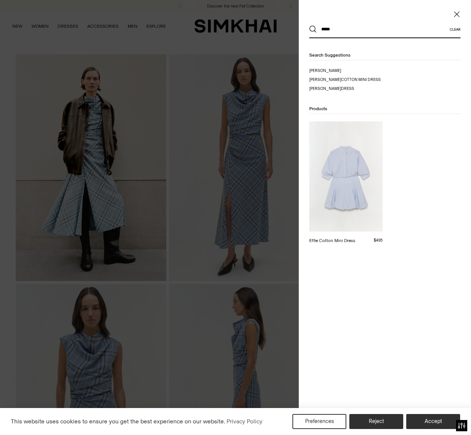 This screenshot has width=471, height=435. I want to click on a: Effie Cotton Mini Dress Effie Cotton Mini Dress $495, so click(346, 183).